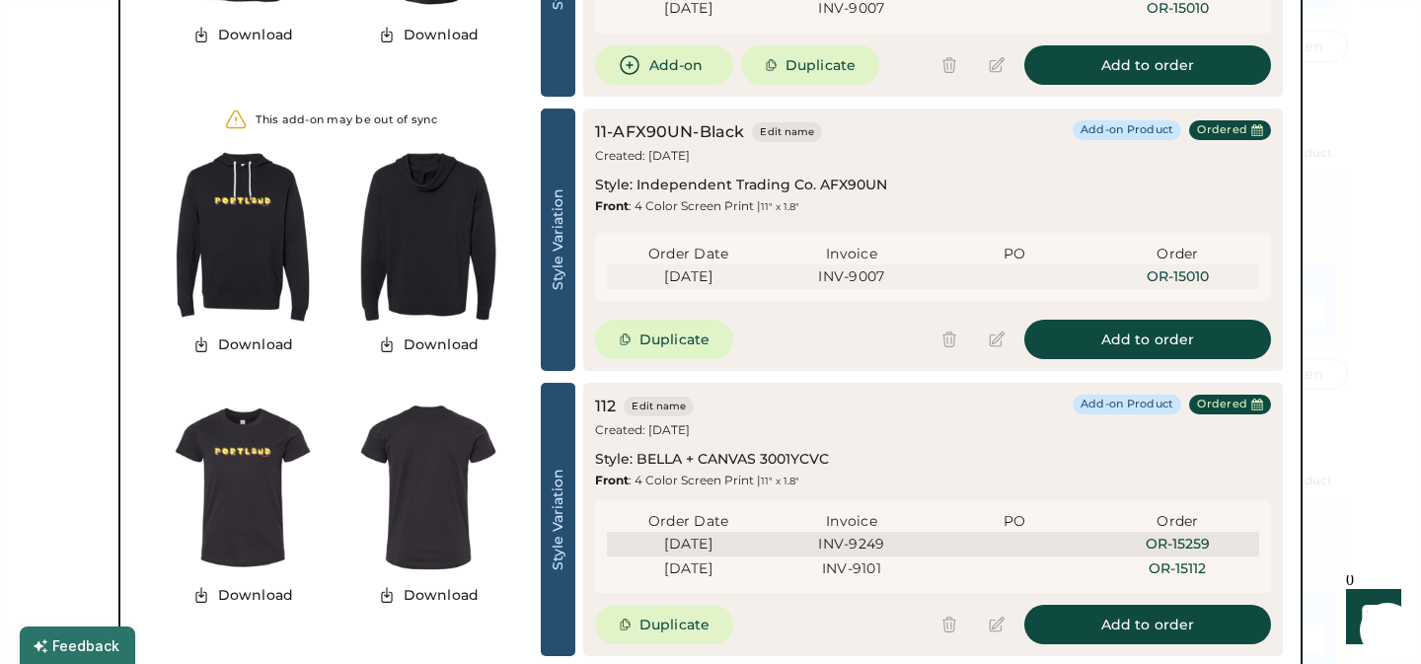 The image size is (1421, 664). I want to click on div: Style: BELLA + CANVAS 3001YCVC, so click(711, 460).